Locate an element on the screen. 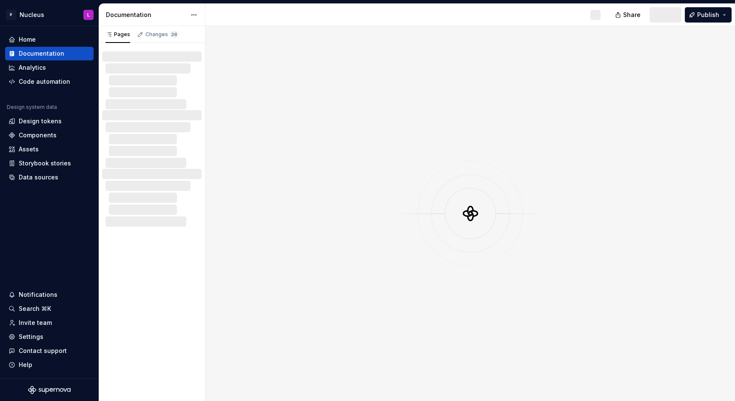 The image size is (735, 401). button: Search ⌘K is located at coordinates (49, 309).